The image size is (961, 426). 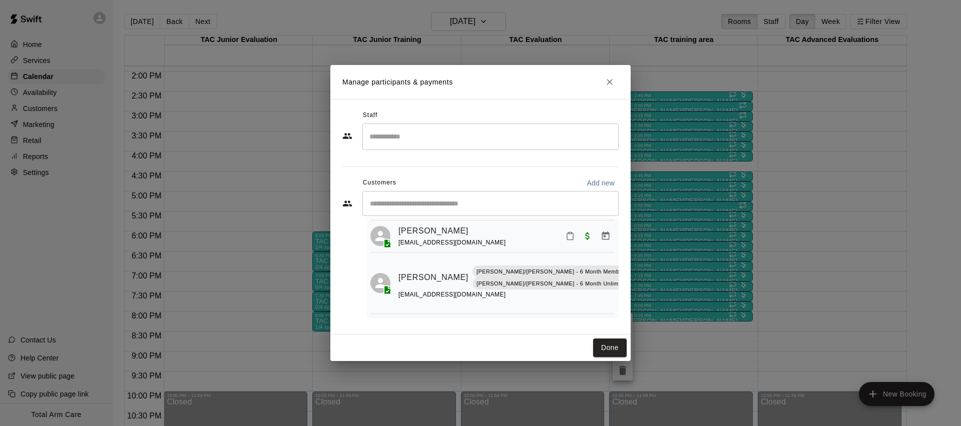 I want to click on button: Manage bookings & payment, so click(x=605, y=236).